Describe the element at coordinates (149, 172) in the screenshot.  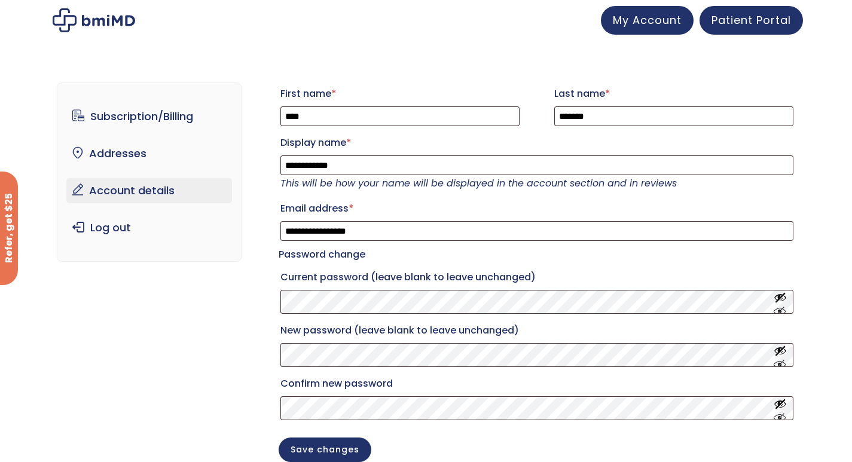
I see `nav: Account pages` at that location.